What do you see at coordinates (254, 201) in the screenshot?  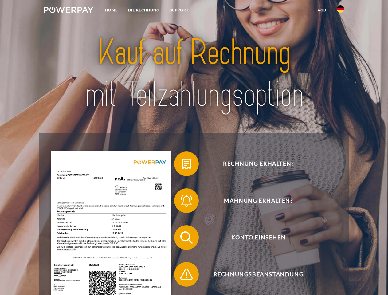 I see `a: Mahnung erhalten?` at bounding box center [254, 201].